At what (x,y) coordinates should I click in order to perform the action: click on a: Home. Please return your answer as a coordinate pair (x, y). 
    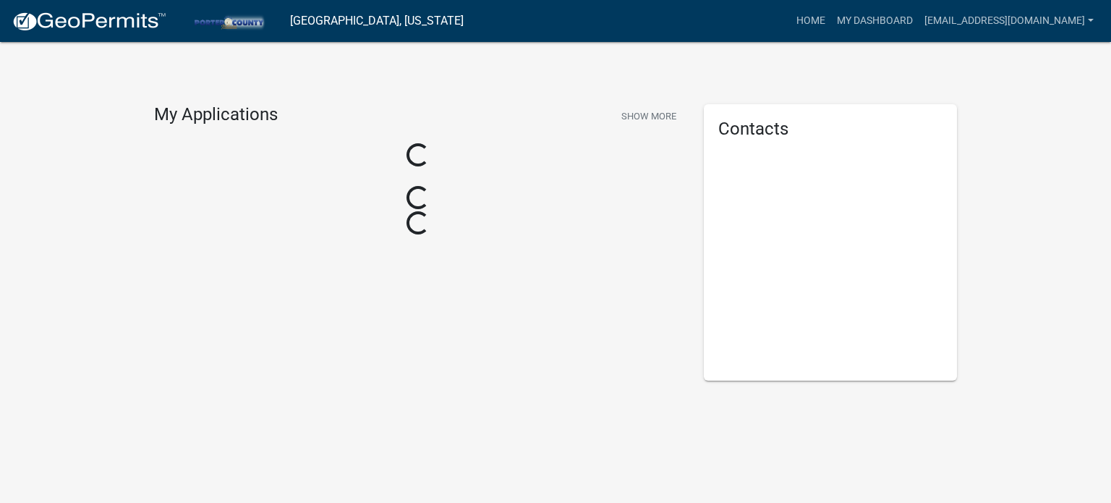
    Looking at the image, I should click on (811, 21).